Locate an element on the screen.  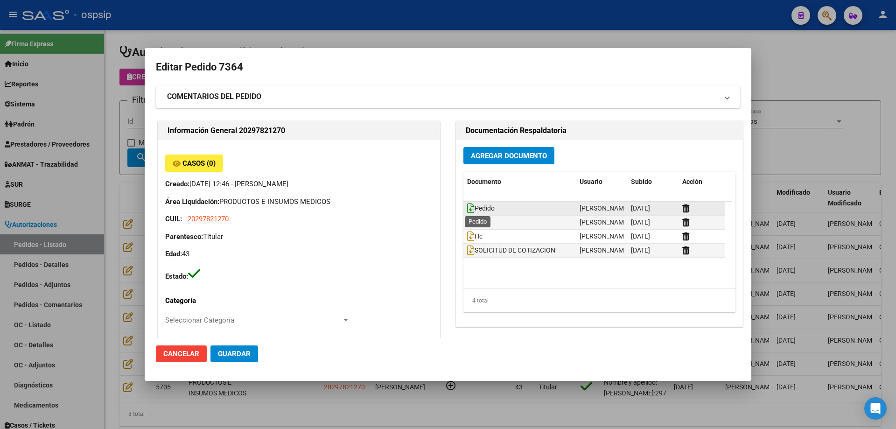
span: Usuario is located at coordinates (591, 181).